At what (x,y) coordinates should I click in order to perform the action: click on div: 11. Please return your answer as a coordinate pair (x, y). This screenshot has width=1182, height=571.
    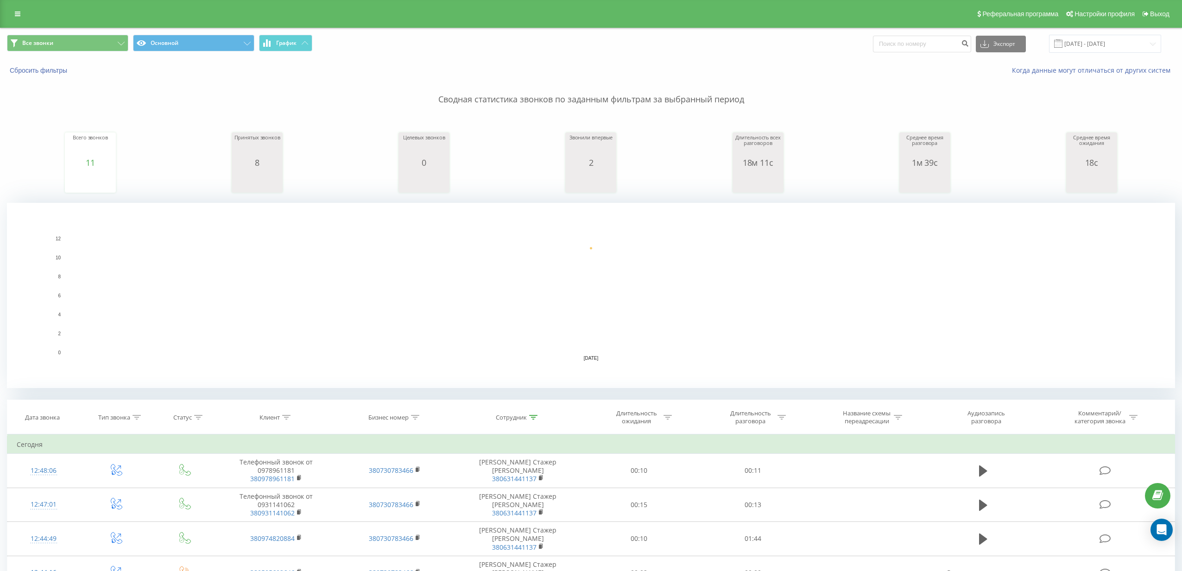
    Looking at the image, I should click on (90, 163).